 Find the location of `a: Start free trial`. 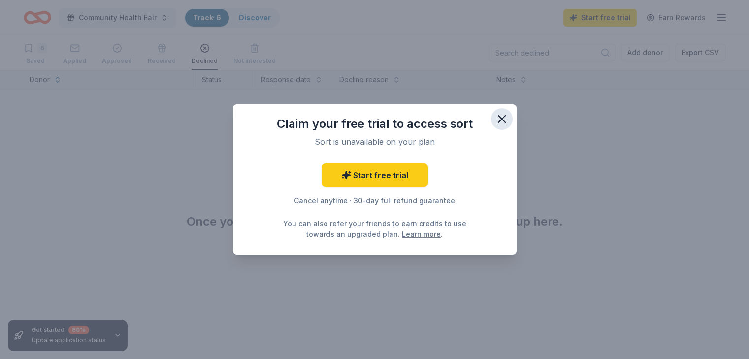

a: Start free trial is located at coordinates (375, 175).